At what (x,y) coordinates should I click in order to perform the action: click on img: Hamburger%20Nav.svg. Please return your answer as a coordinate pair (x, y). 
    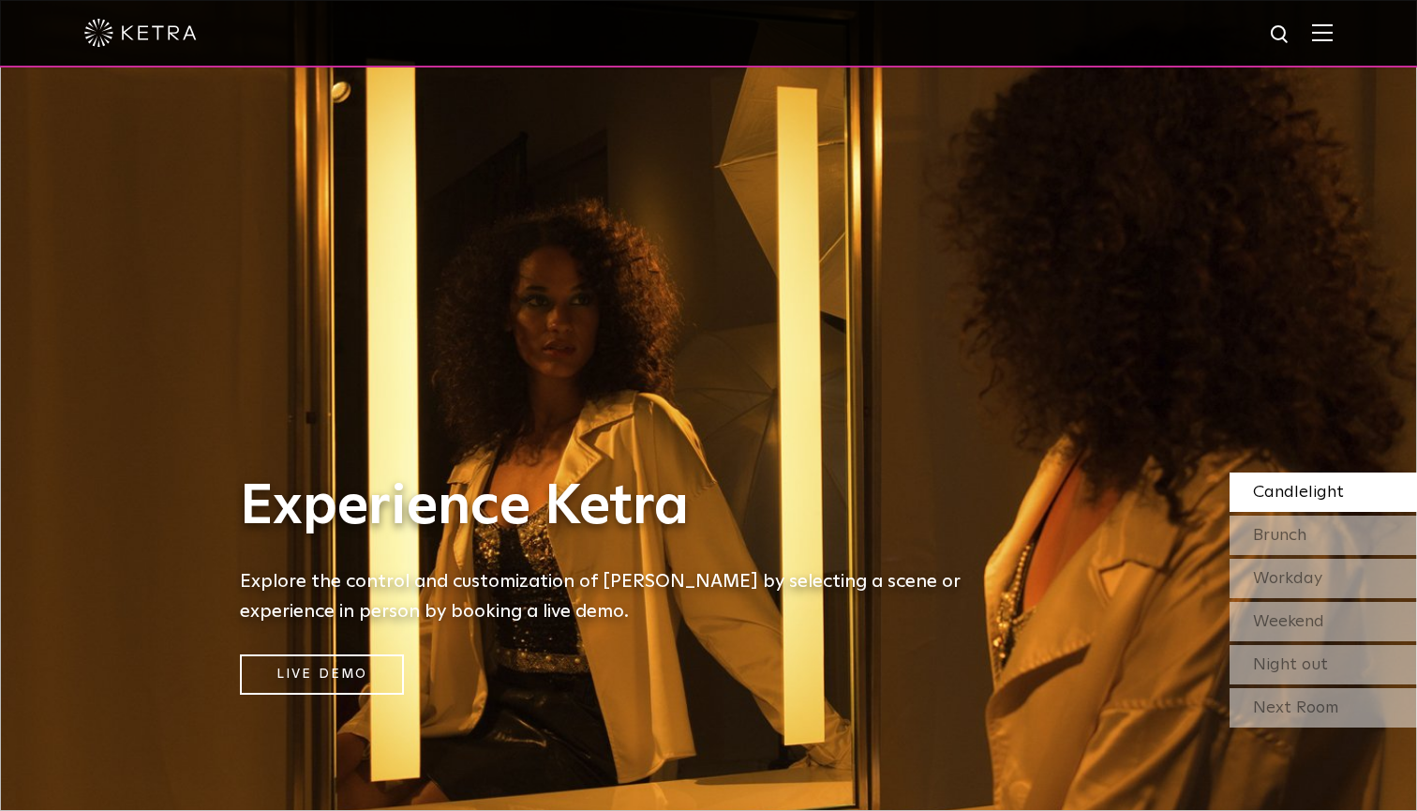
    Looking at the image, I should click on (1323, 32).